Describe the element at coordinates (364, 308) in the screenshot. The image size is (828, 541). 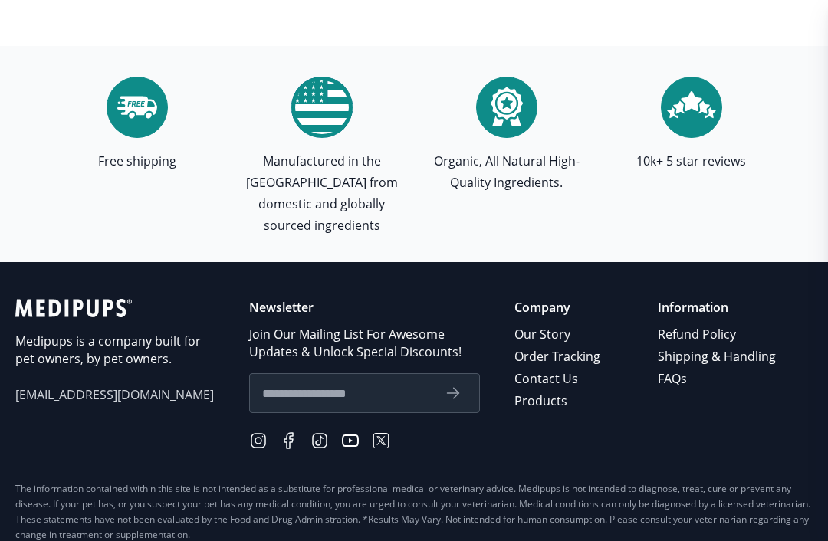
I see `p: Newsletter` at that location.